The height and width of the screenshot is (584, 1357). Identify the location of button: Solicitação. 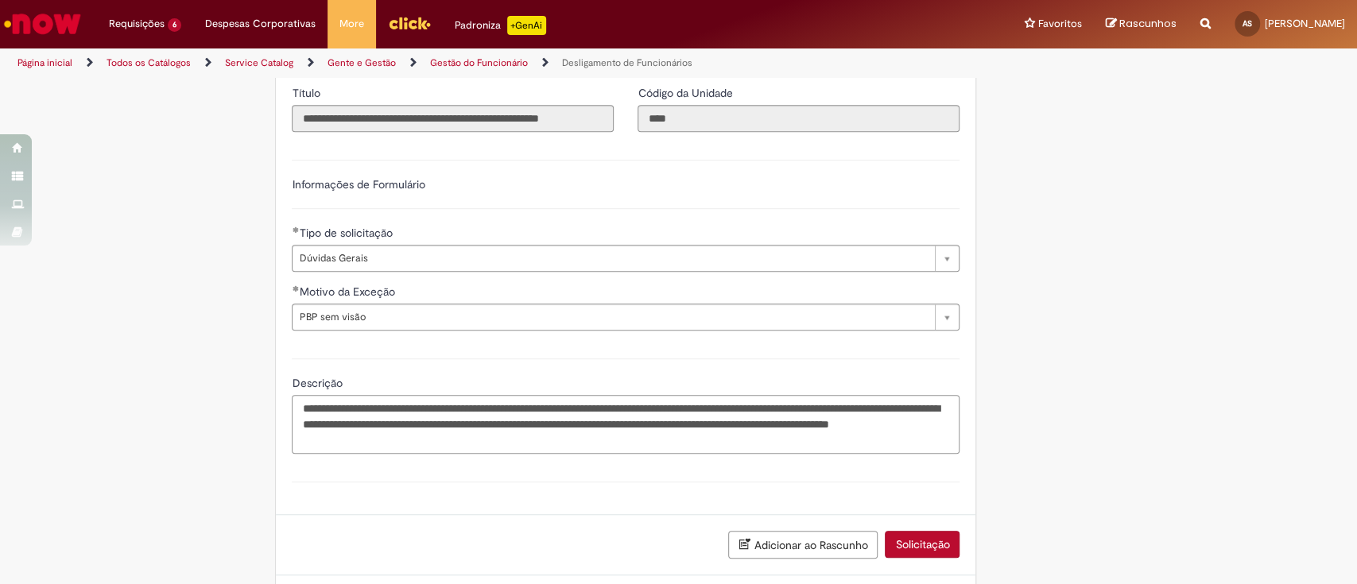
(922, 545).